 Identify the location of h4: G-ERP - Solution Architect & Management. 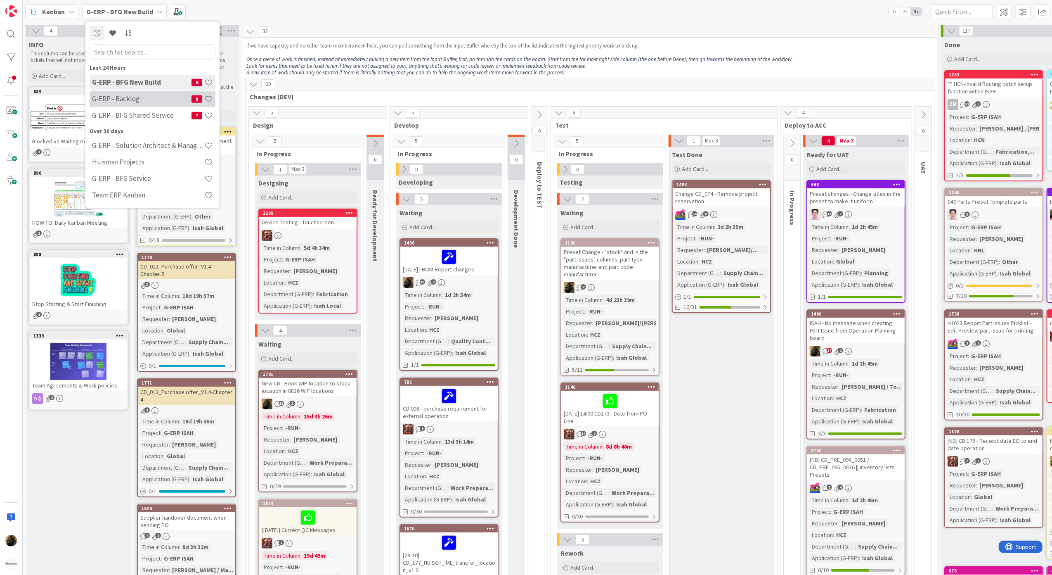
(148, 145).